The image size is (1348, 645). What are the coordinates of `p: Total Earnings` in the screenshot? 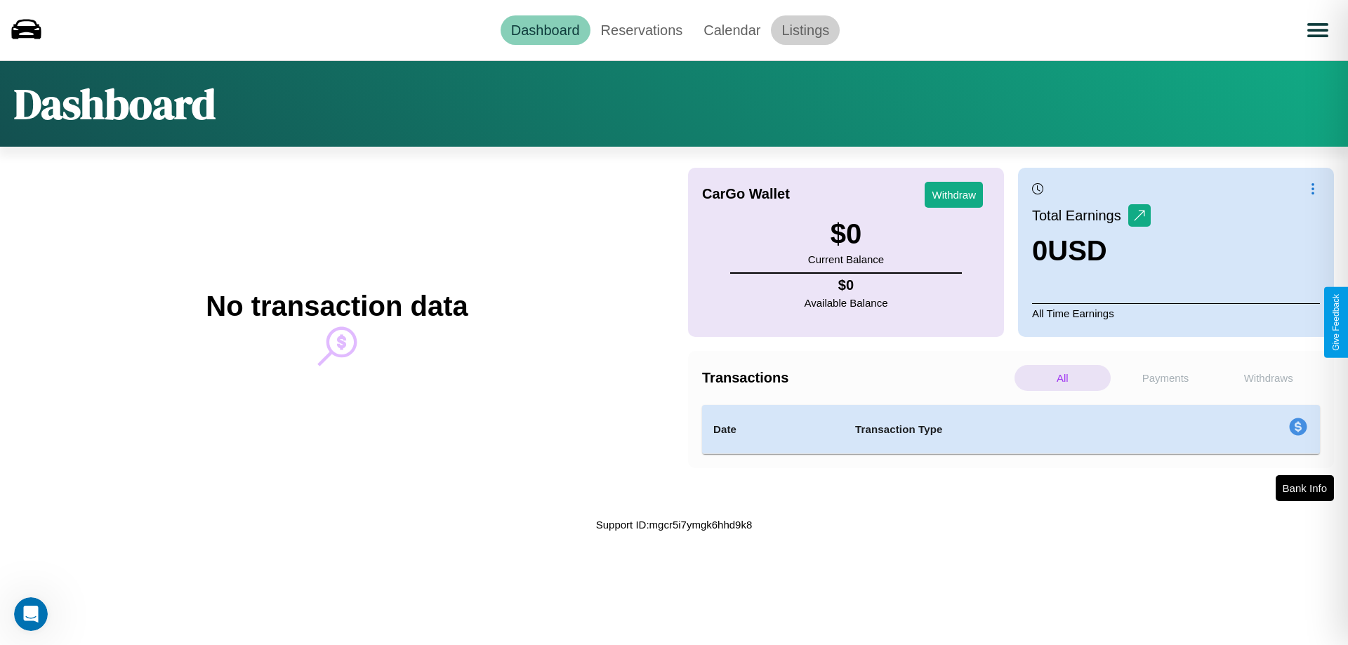 It's located at (1080, 216).